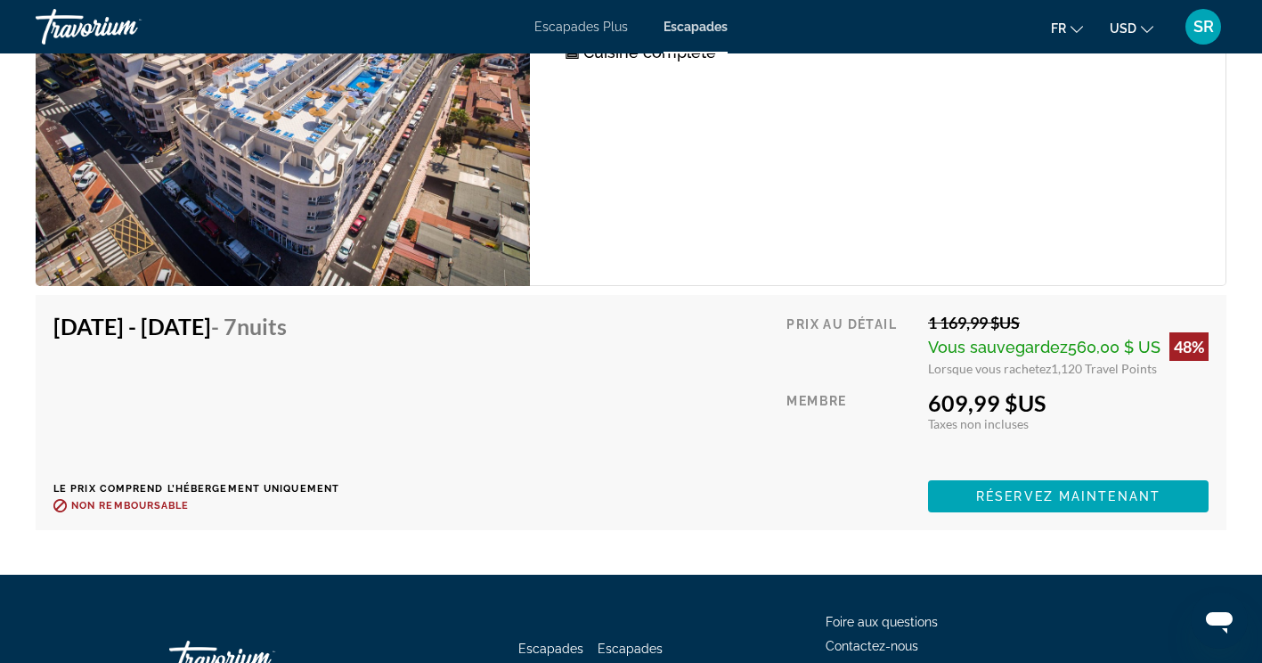 The width and height of the screenshot is (1262, 663). What do you see at coordinates (882, 622) in the screenshot?
I see `span: Foire aux questions` at bounding box center [882, 622].